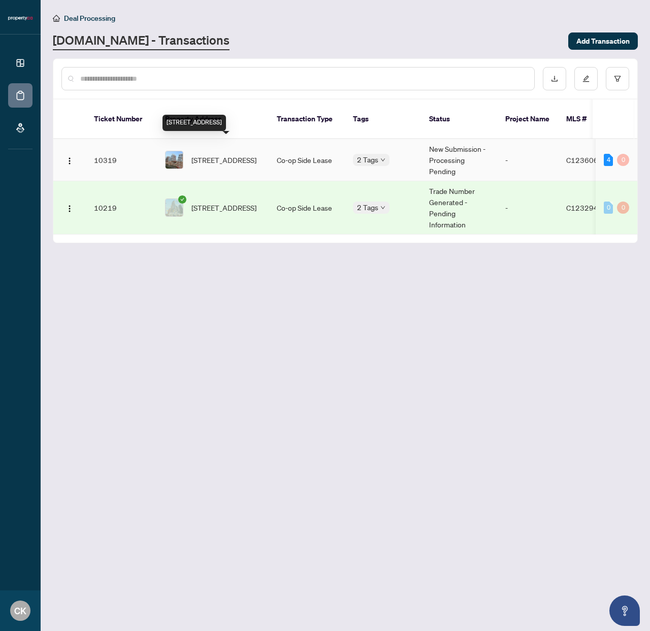 The image size is (650, 631). Describe the element at coordinates (121, 160) in the screenshot. I see `td: 10319` at that location.